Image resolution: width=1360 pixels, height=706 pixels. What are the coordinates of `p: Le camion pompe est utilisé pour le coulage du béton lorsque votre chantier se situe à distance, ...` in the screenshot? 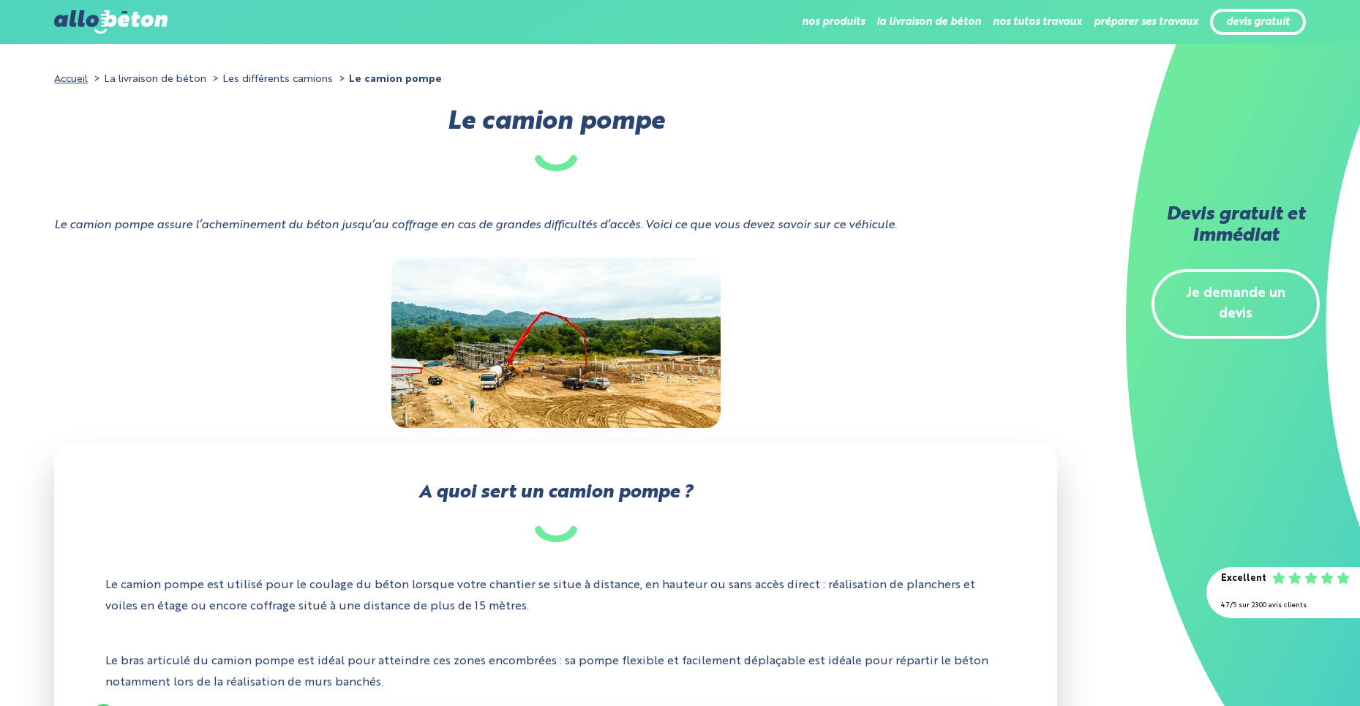 It's located at (555, 596).